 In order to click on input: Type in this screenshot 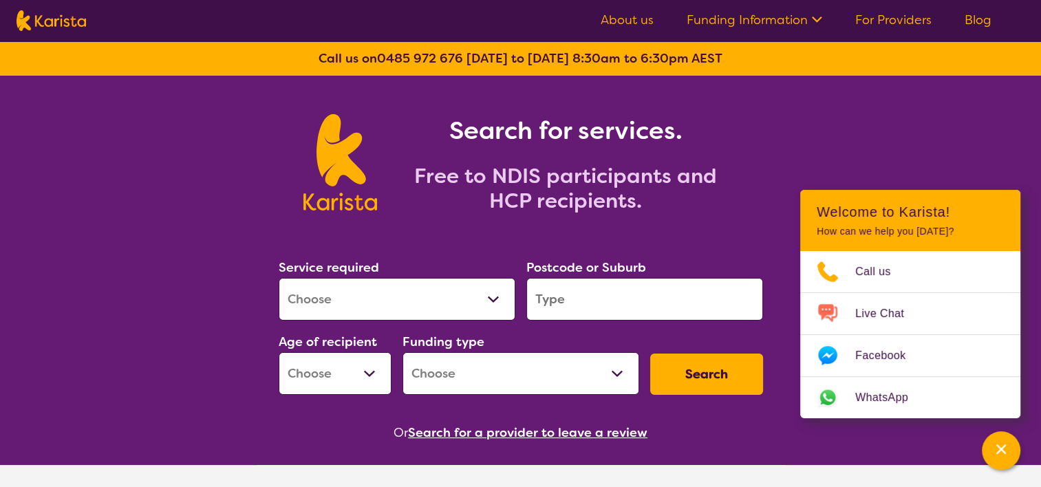, I will do `click(645, 299)`.